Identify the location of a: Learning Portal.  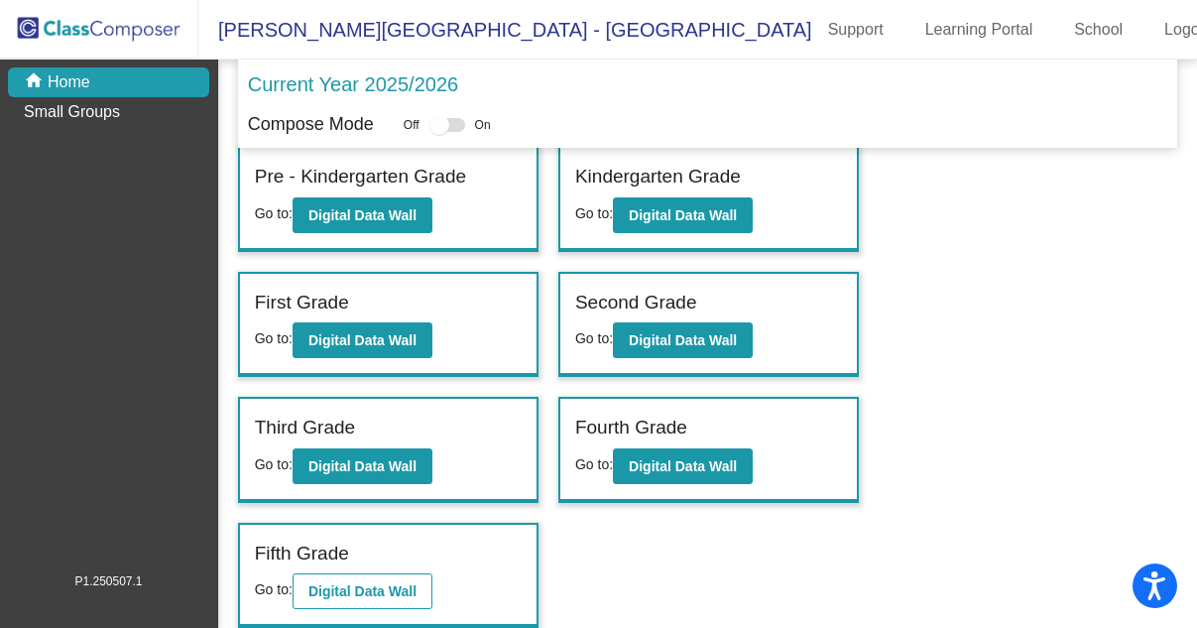
(979, 30).